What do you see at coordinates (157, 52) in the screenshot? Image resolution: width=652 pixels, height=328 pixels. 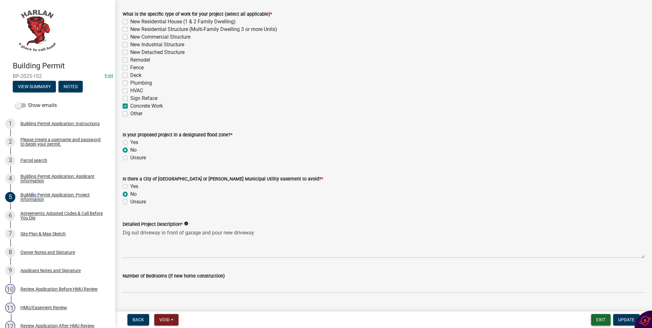 I see `label: New Detached Structure` at bounding box center [157, 52].